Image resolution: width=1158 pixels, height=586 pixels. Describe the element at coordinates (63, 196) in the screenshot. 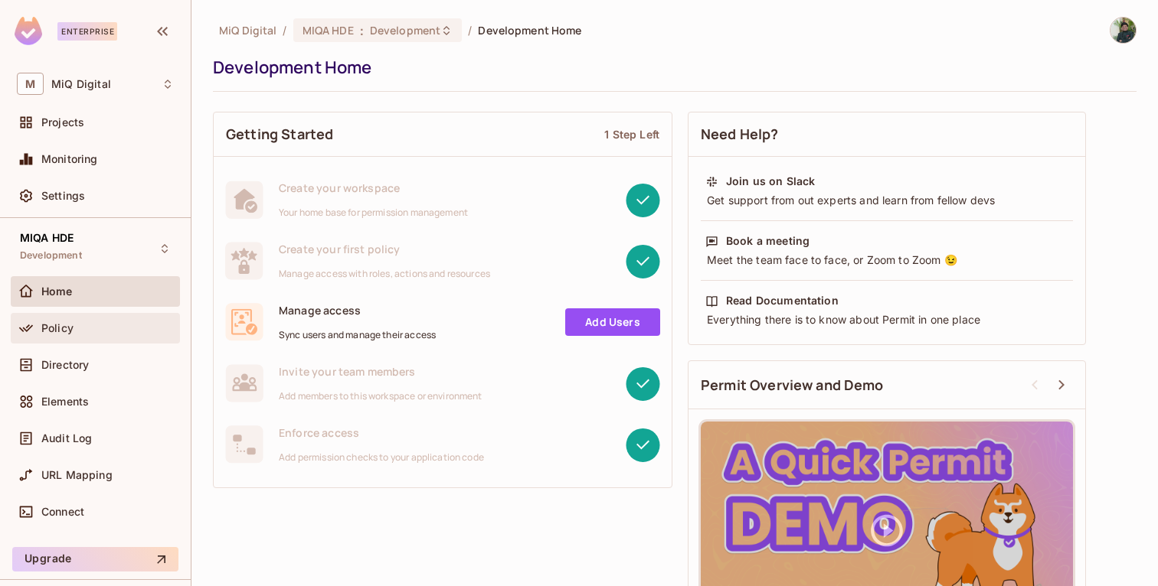

I see `span: Settings` at that location.